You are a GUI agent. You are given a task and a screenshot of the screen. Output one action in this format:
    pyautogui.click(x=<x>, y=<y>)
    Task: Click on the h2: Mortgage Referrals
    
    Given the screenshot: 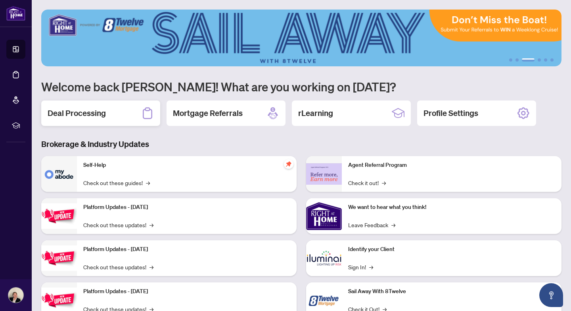 What is the action you would take?
    pyautogui.click(x=208, y=113)
    